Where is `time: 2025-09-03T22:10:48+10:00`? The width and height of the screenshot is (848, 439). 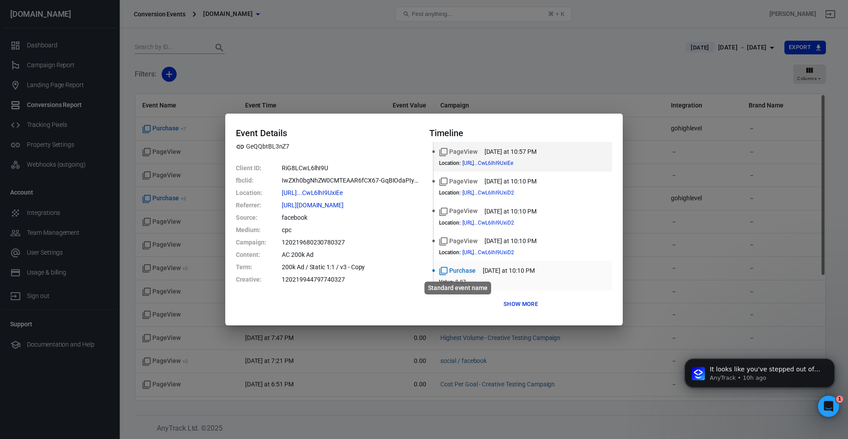 time: 2025-09-03T22:10:48+10:00 is located at coordinates (511, 211).